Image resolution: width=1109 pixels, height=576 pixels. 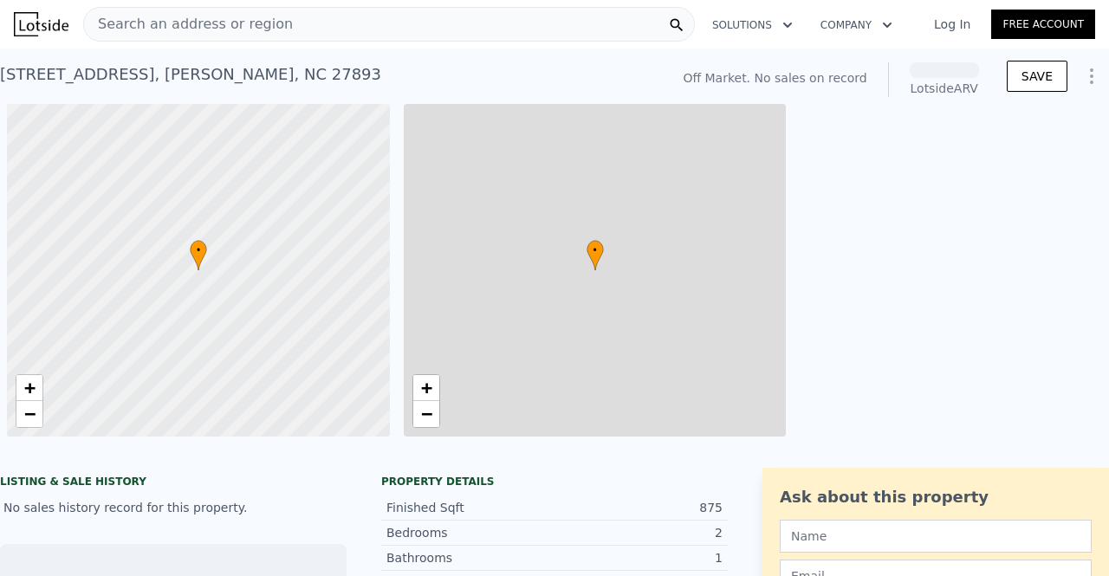 I want to click on span: Search an address or region, so click(x=188, y=24).